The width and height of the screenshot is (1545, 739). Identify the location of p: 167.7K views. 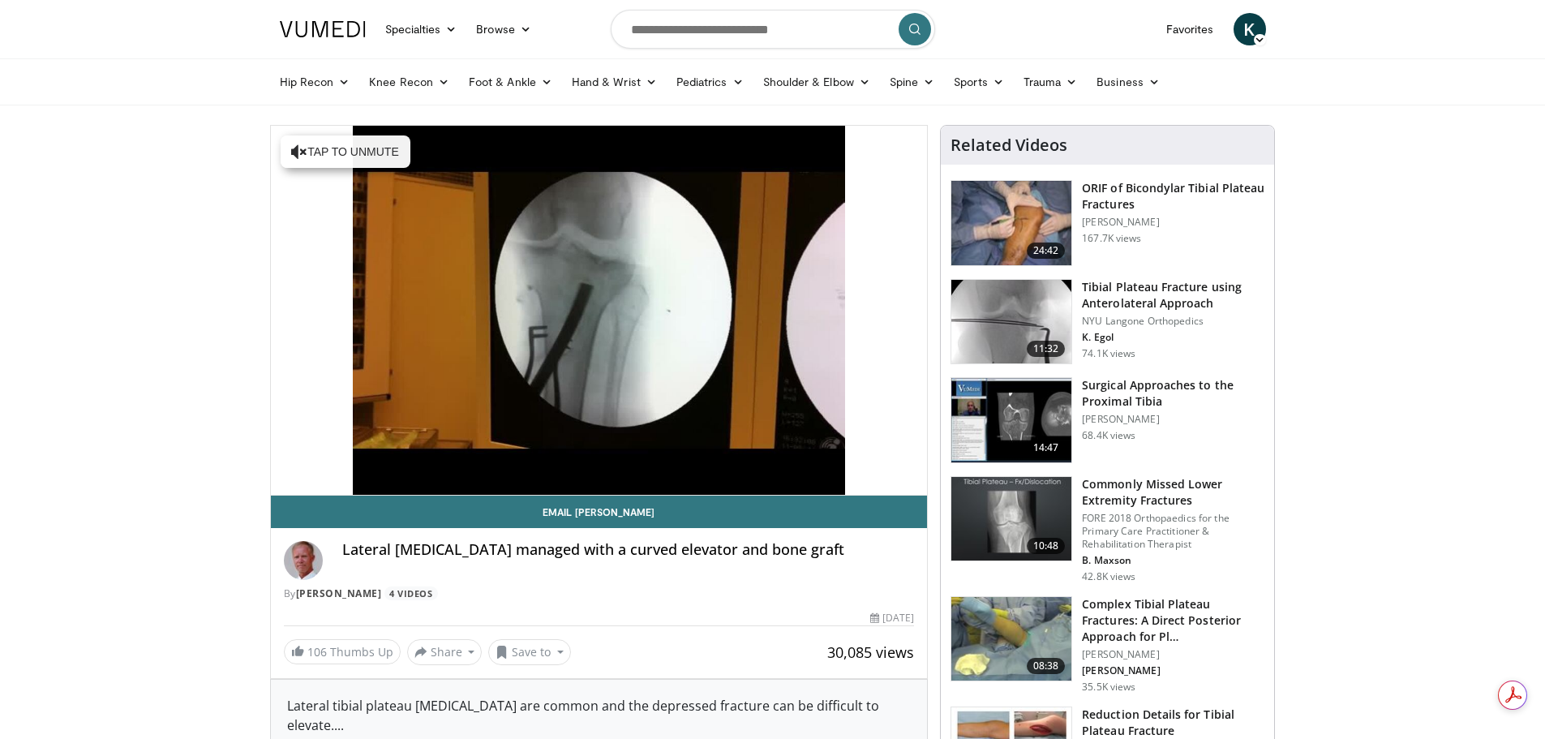
(1111, 238).